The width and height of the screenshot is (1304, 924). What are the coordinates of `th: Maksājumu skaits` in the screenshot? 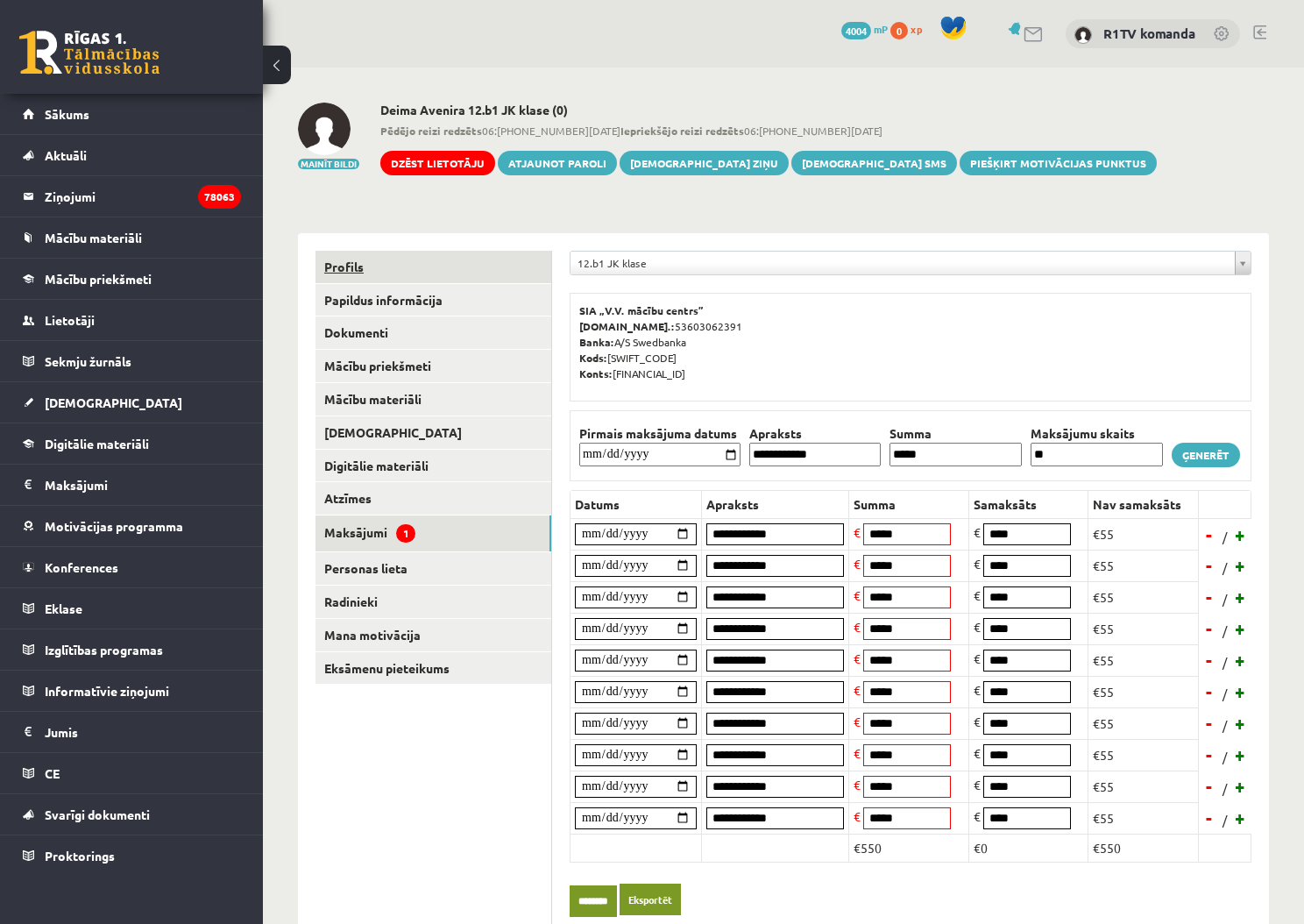 It's located at (1097, 433).